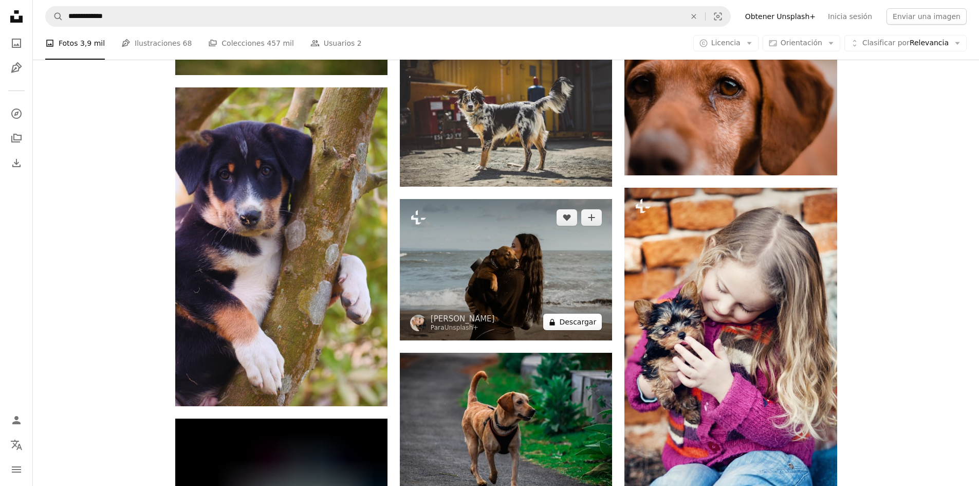  Describe the element at coordinates (730, 105) in the screenshot. I see `img: Perro de pelo corto marrón en fotografía de primer plano` at that location.